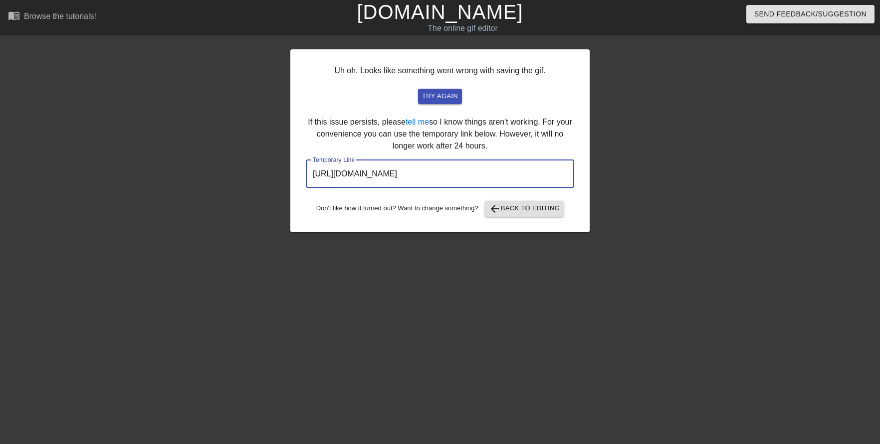 Image resolution: width=880 pixels, height=444 pixels. I want to click on a: Browse the tutorials!, so click(52, 17).